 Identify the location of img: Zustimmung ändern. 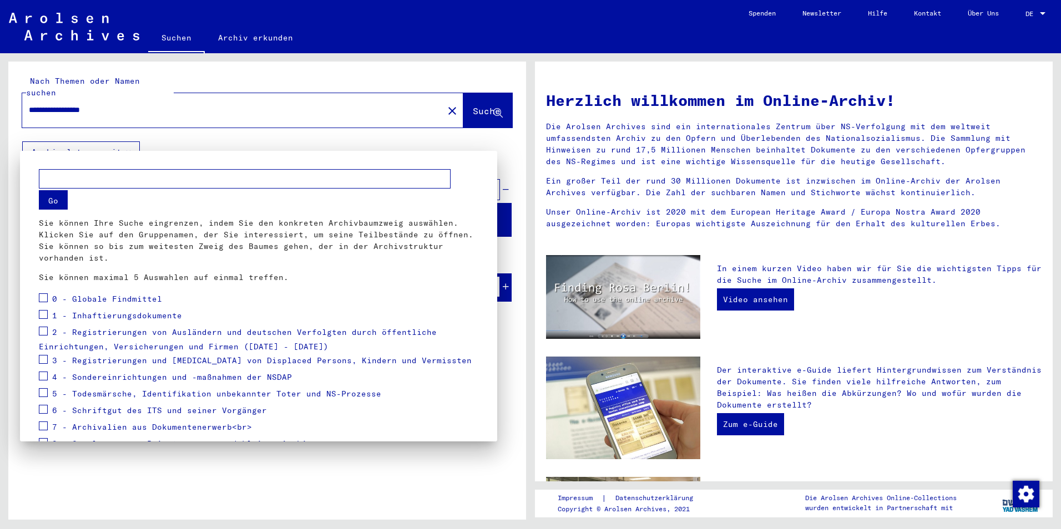
(1026, 495).